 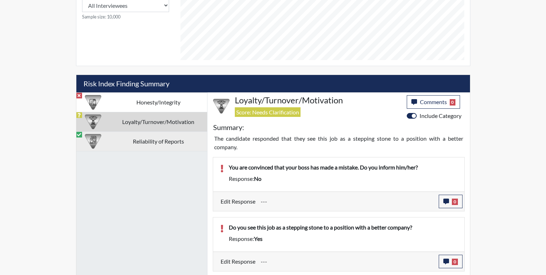 What do you see at coordinates (339, 143) in the screenshot?
I see `p: The candidate responded that they see this job as a stepping stone to a position with a better co...` at bounding box center [339, 143].